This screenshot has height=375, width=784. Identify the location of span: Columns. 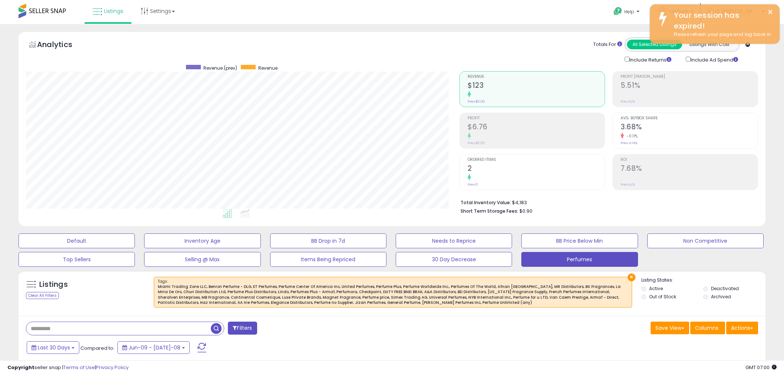
(706, 328).